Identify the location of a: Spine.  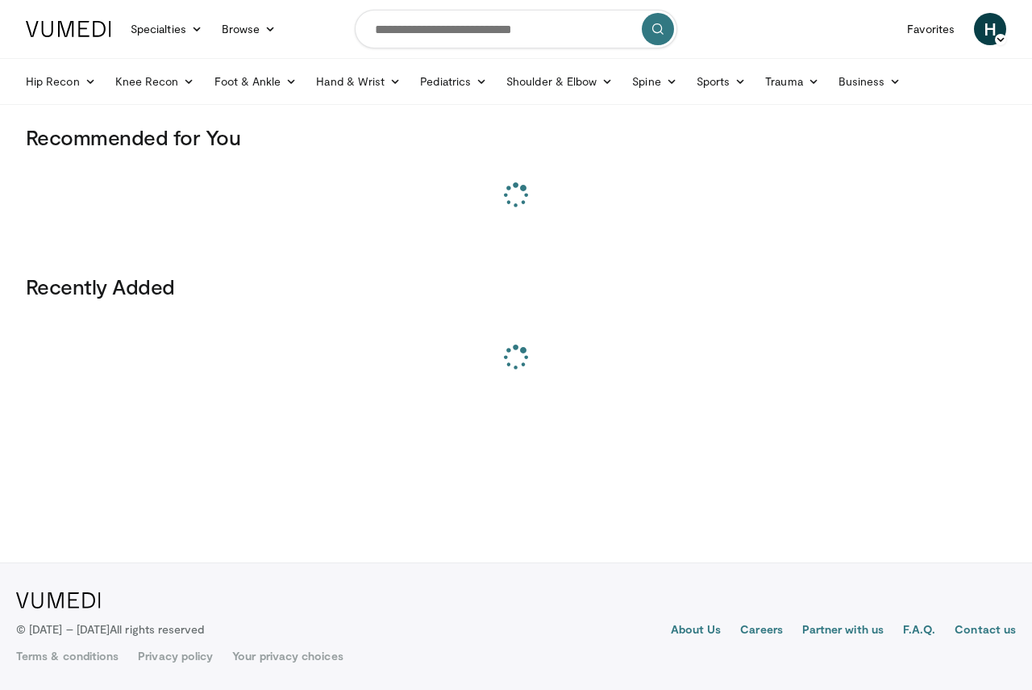
(654, 81).